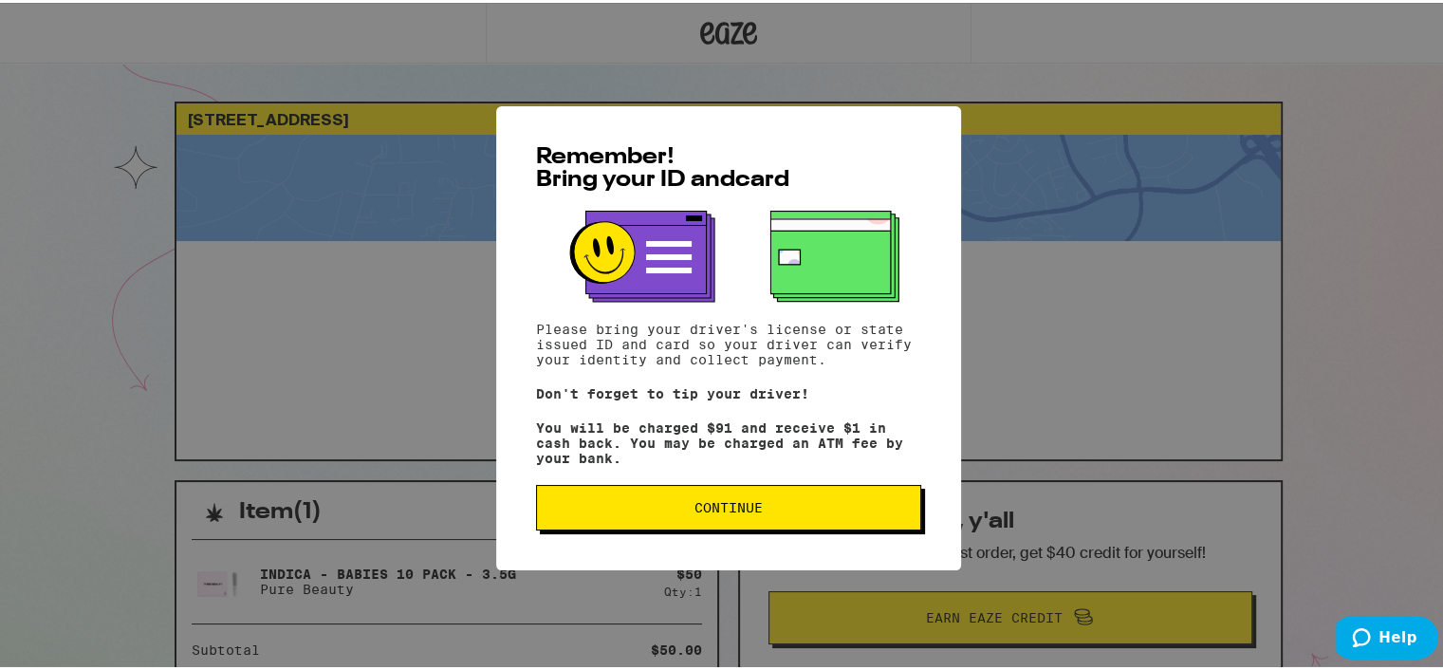 The width and height of the screenshot is (1443, 670). What do you see at coordinates (728, 440) in the screenshot?
I see `p: You will be charged $91 and receive $1 in cash back. You may be charged an ATM fee by your bank.` at bounding box center [728, 440].